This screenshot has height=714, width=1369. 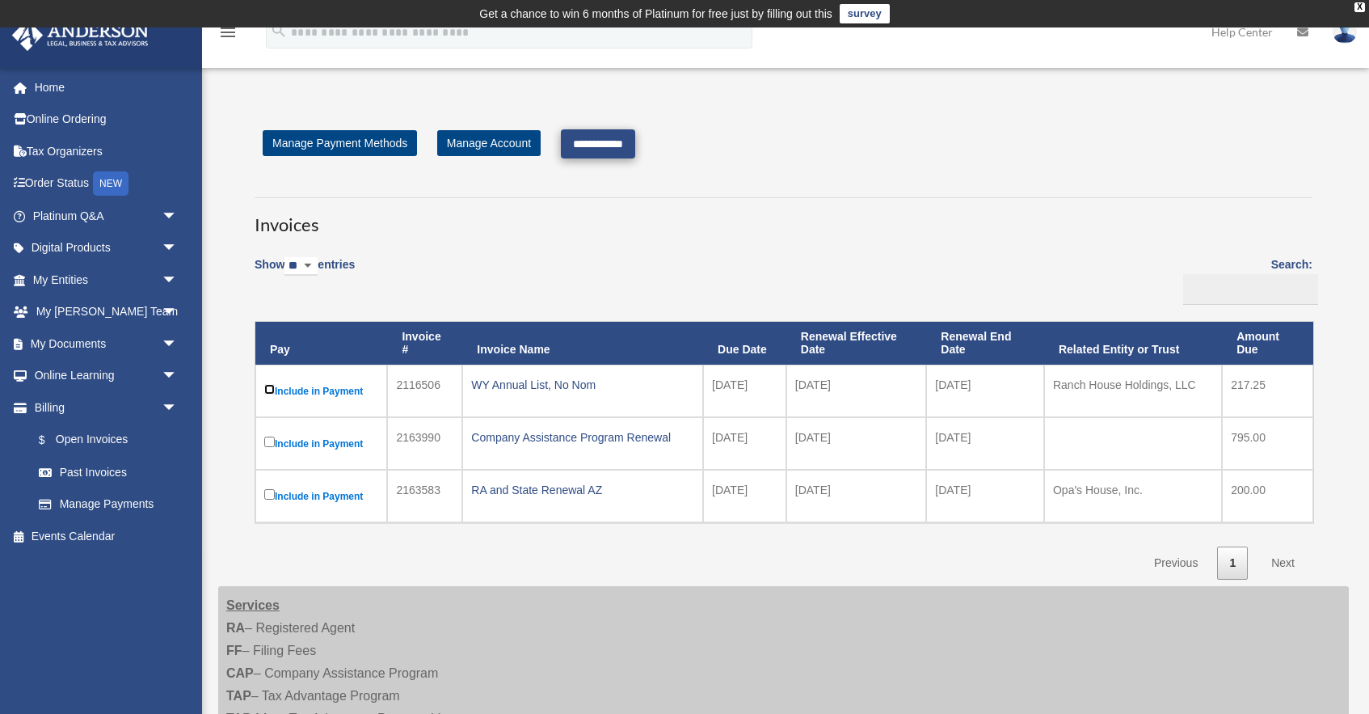 I want to click on a: Past Invoices, so click(x=108, y=472).